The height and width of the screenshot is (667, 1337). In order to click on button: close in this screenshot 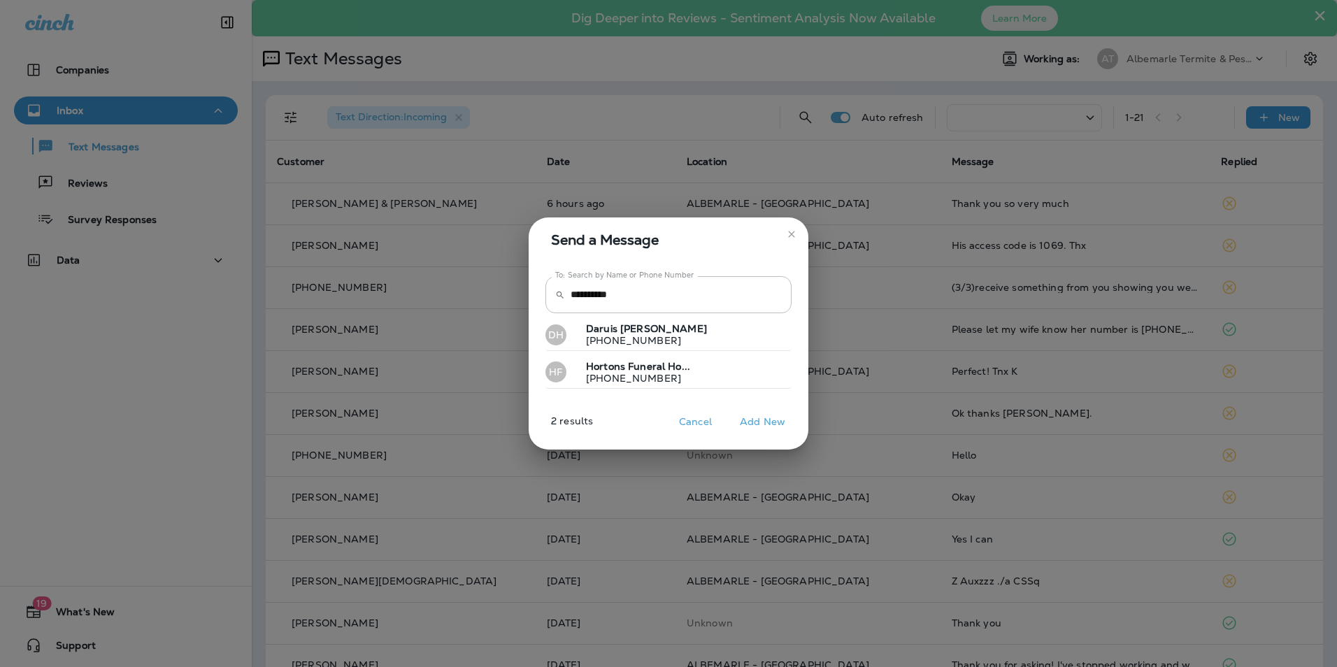, I will do `click(792, 234)`.